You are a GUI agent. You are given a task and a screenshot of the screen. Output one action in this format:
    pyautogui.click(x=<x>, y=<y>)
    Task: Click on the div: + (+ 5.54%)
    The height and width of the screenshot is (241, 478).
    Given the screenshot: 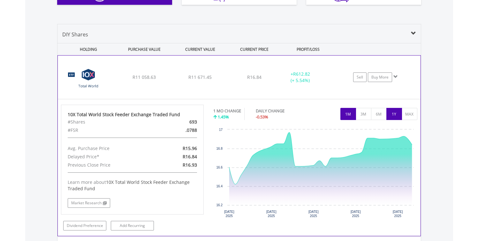 What is the action you would take?
    pyautogui.click(x=300, y=77)
    